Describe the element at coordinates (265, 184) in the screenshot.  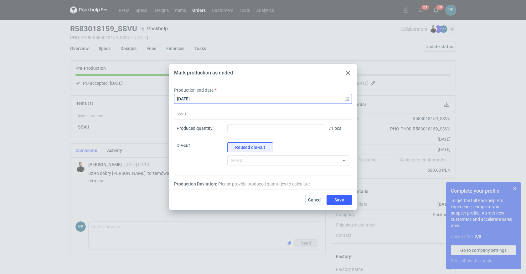
I see `span: Please provide produced quantities to calculate.` at that location.